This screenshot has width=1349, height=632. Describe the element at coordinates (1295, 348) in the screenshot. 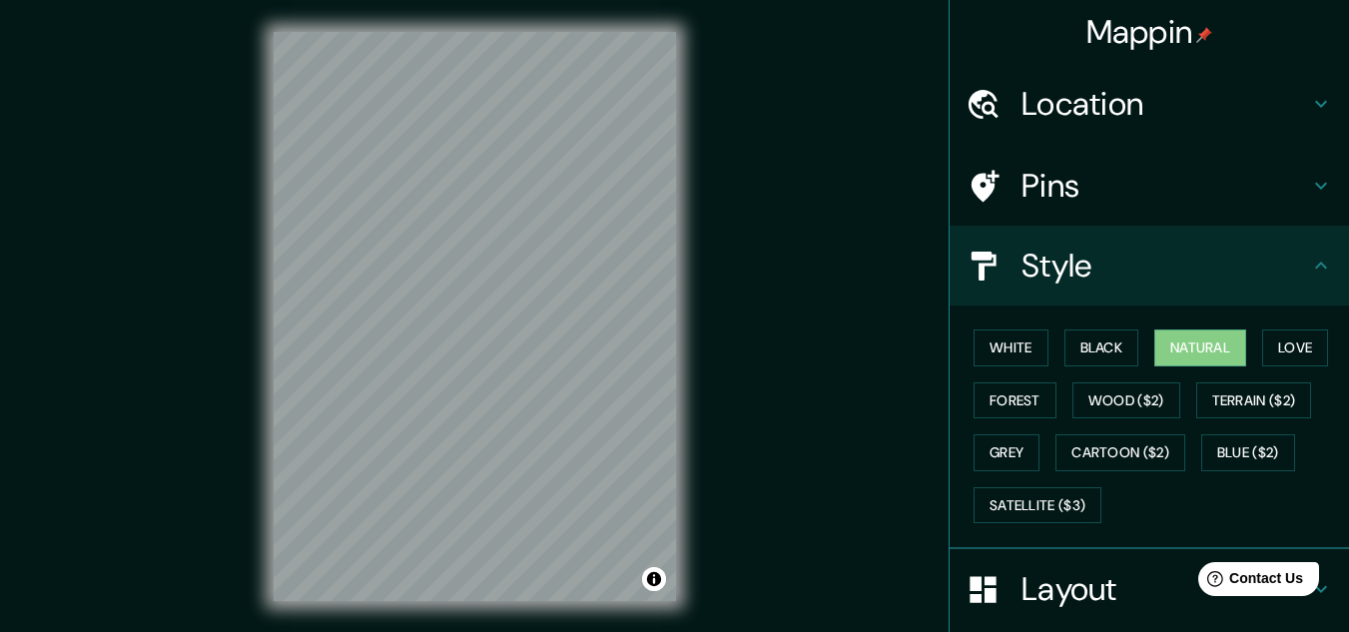

I see `button: Love` at that location.